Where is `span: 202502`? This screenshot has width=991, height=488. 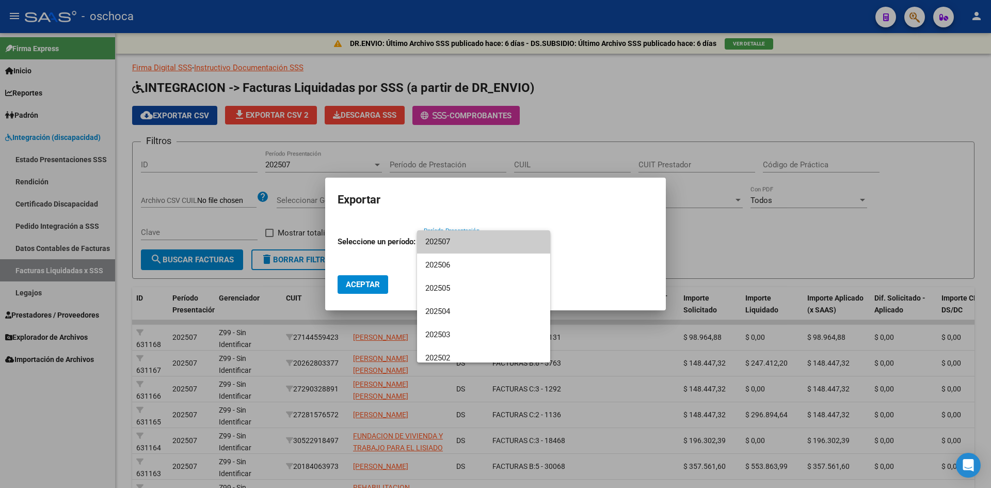
span: 202502 is located at coordinates (484, 358).